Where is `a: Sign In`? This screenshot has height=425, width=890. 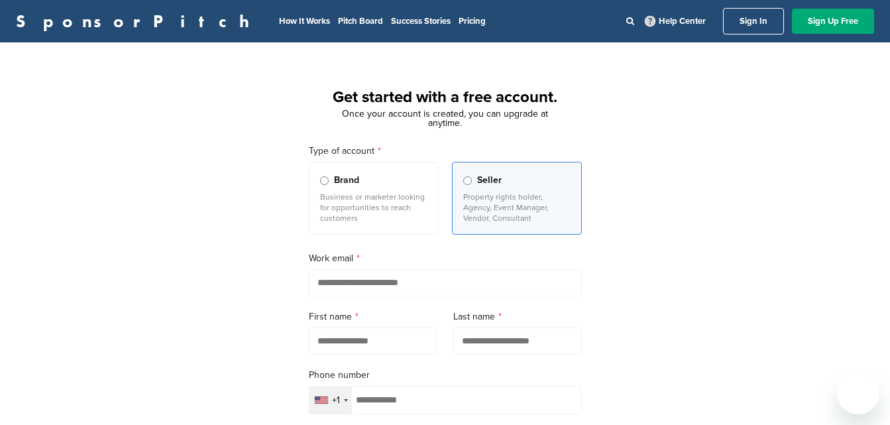 a: Sign In is located at coordinates (753, 21).